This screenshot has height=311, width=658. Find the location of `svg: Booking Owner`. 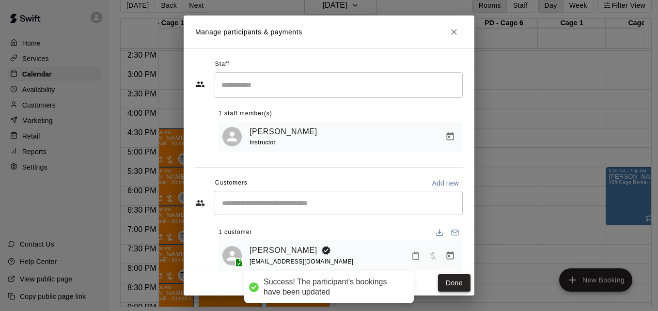

svg: Booking Owner is located at coordinates (326, 250).